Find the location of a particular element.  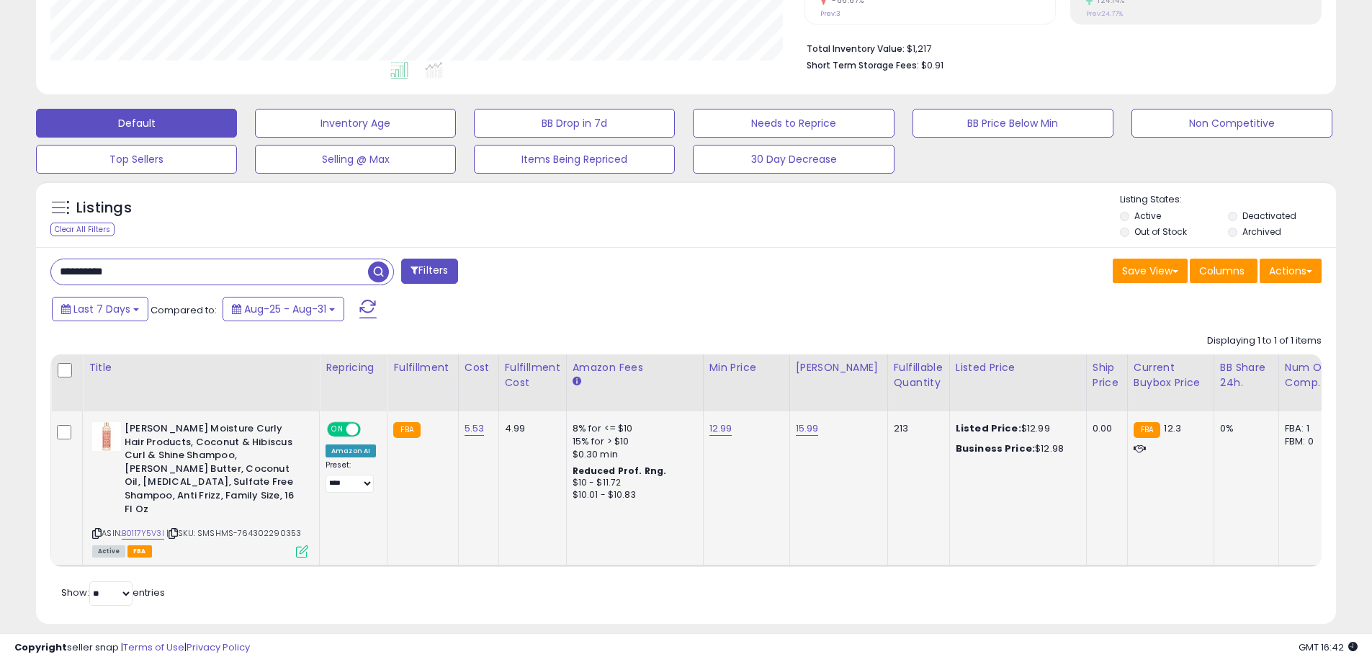

button: Needs to Reprice is located at coordinates (793, 123).